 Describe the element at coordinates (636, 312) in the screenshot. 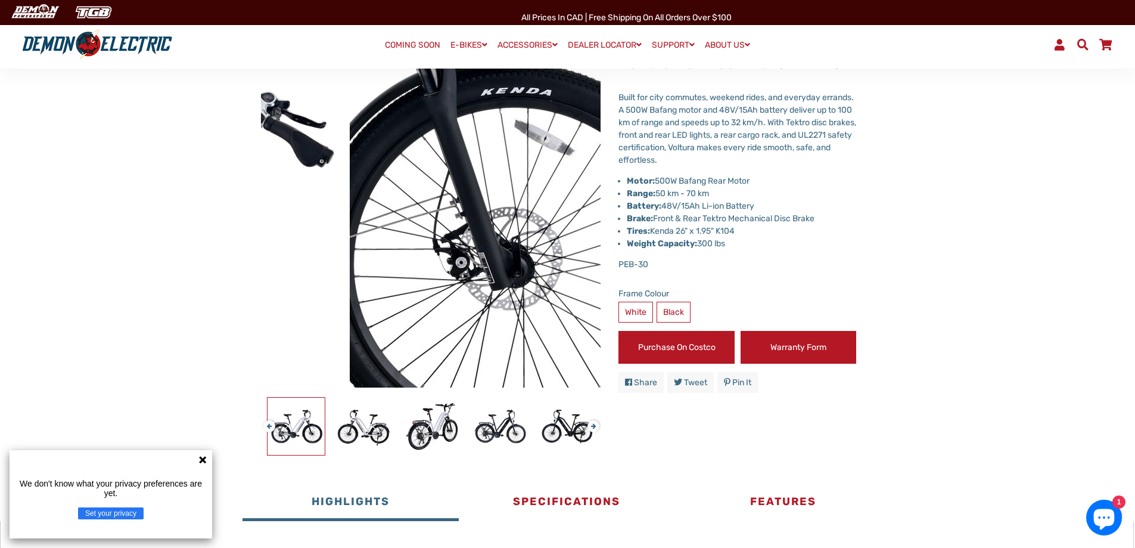

I see `label: White` at that location.